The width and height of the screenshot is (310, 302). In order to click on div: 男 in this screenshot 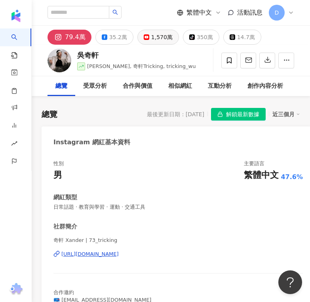, I will do `click(58, 175)`.